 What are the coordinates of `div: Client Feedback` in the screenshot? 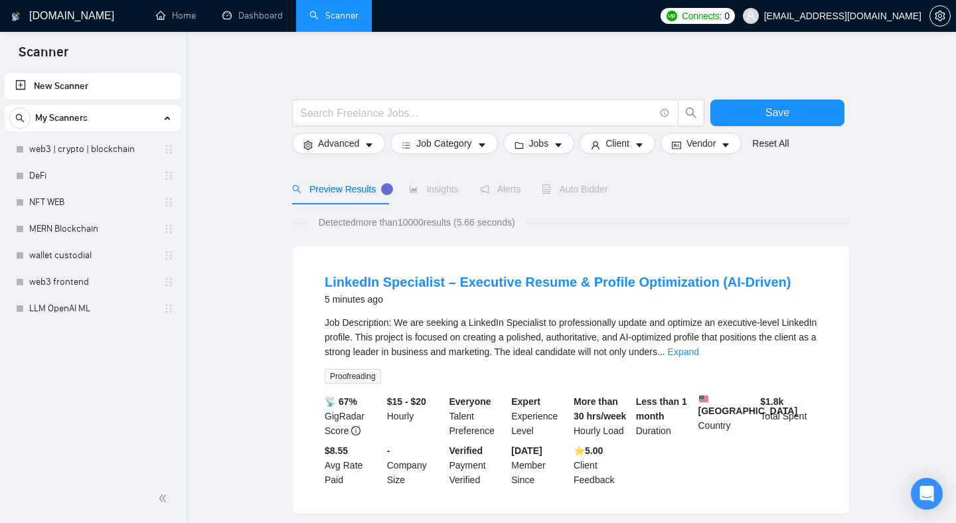 It's located at (602, 465).